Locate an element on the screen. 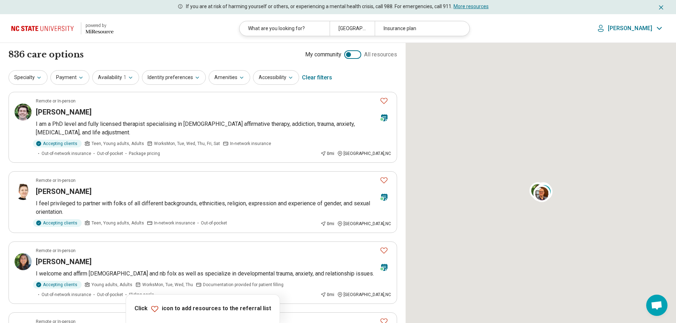  span: Works Mon, Tue, Wed, Thu, Fri, Sat is located at coordinates (187, 144).